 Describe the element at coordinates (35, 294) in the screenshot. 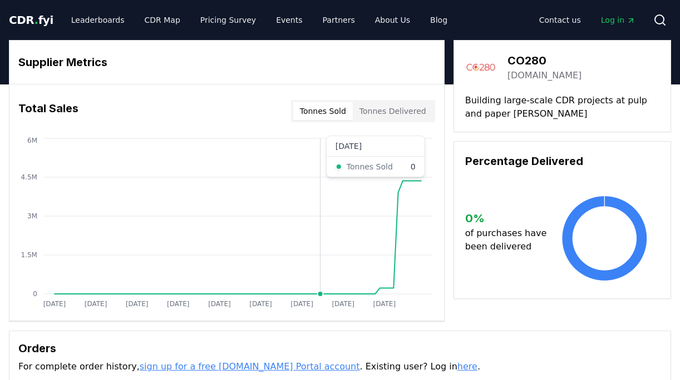

I see `tspan: 0` at that location.